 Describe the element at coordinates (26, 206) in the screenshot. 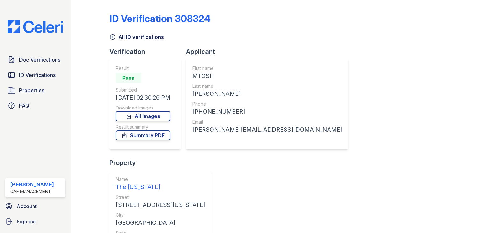

I see `span: Account` at that location.